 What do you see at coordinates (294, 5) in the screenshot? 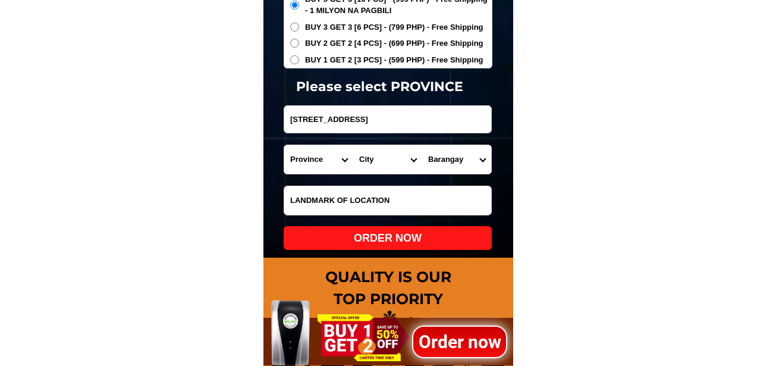
I see `input: BUY 5 GET 5 [10 PCS] - (999 PHP) - Free Shipping - 1 MILYON NA PAGBILI` at bounding box center [294, 5].